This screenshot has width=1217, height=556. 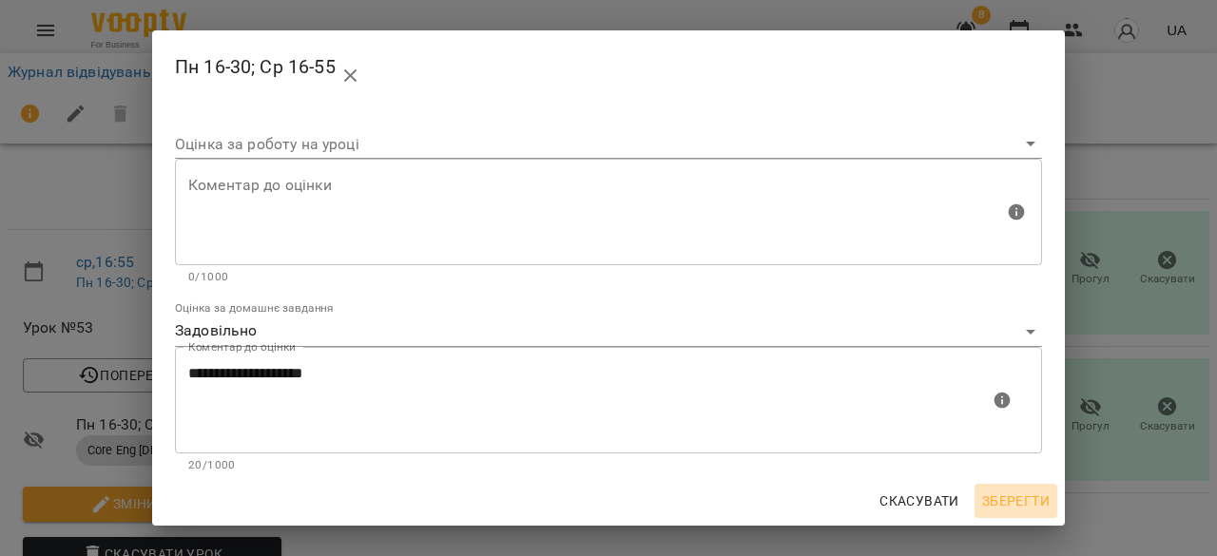 What do you see at coordinates (608, 466) in the screenshot?
I see `p: 20/1000` at bounding box center [608, 466].